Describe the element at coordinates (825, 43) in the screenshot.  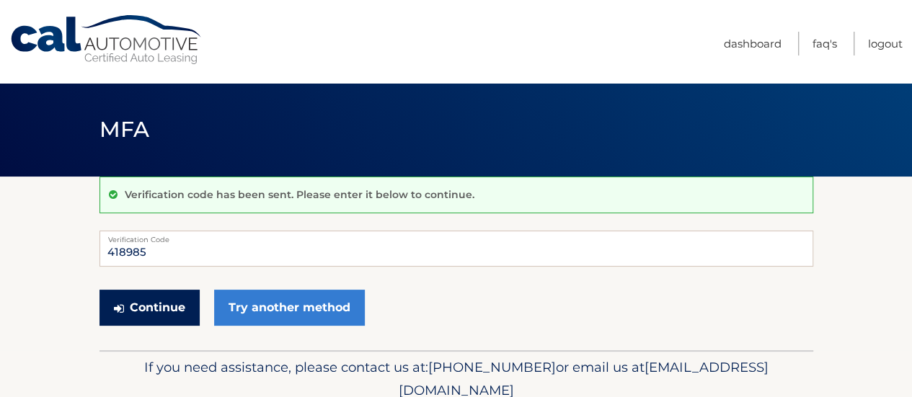
I see `a: FAQ's` at that location.